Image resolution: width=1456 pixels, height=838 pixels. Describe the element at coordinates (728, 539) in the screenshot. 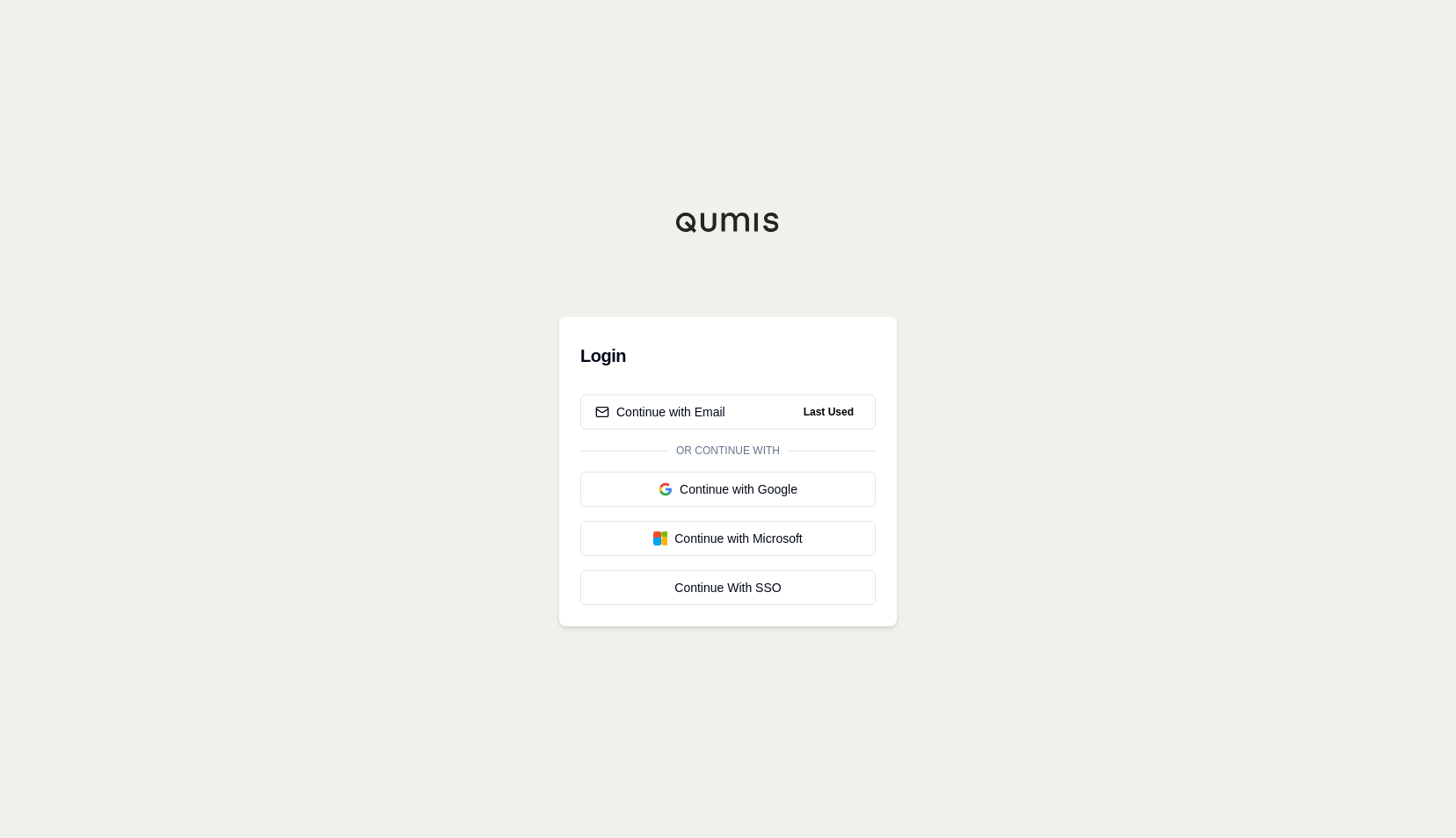

I see `button: Continue with Microsoft` at that location.